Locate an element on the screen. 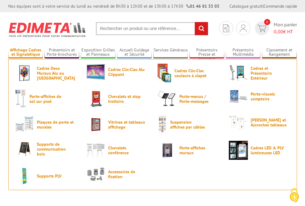 The image size is (305, 206). a: Accueil Guidage et Sécurité is located at coordinates (134, 52).